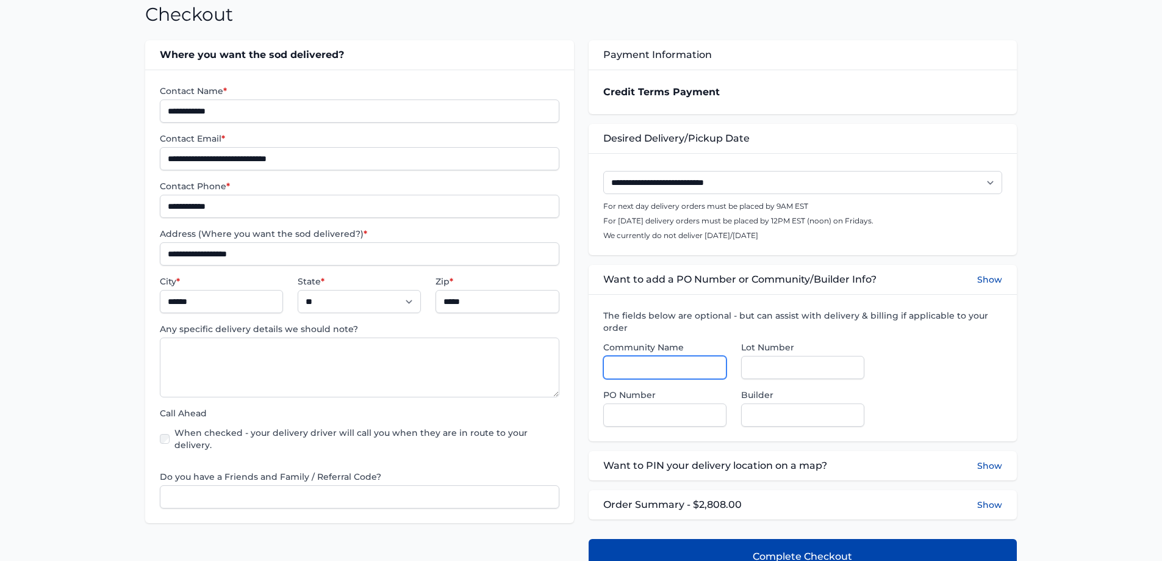 This screenshot has height=561, width=1162. What do you see at coordinates (359, 55) in the screenshot?
I see `div: Where you want the sod delivered?` at bounding box center [359, 55].